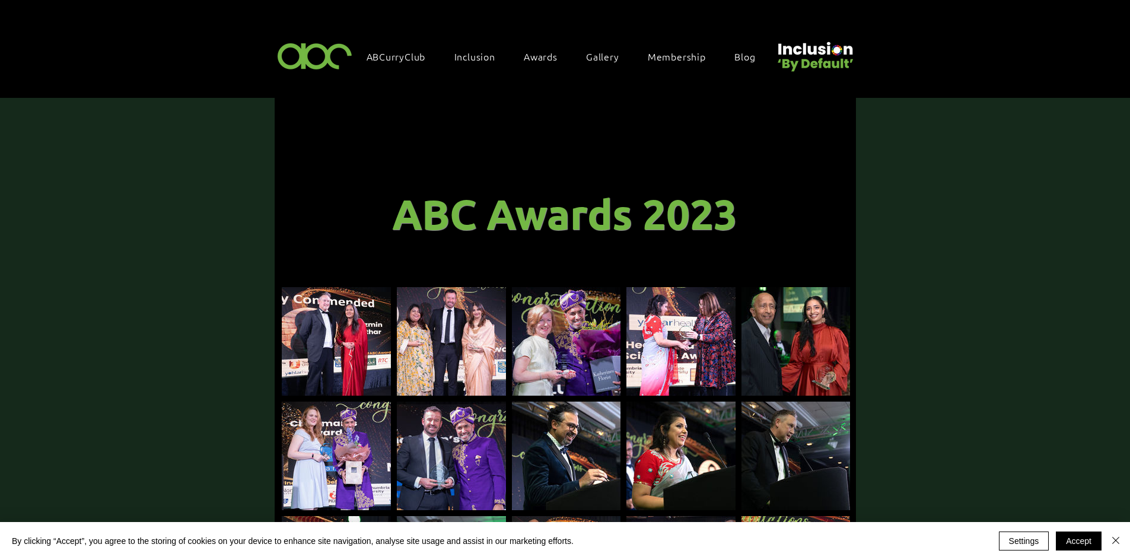 The width and height of the screenshot is (1130, 560). I want to click on span: Membership, so click(677, 56).